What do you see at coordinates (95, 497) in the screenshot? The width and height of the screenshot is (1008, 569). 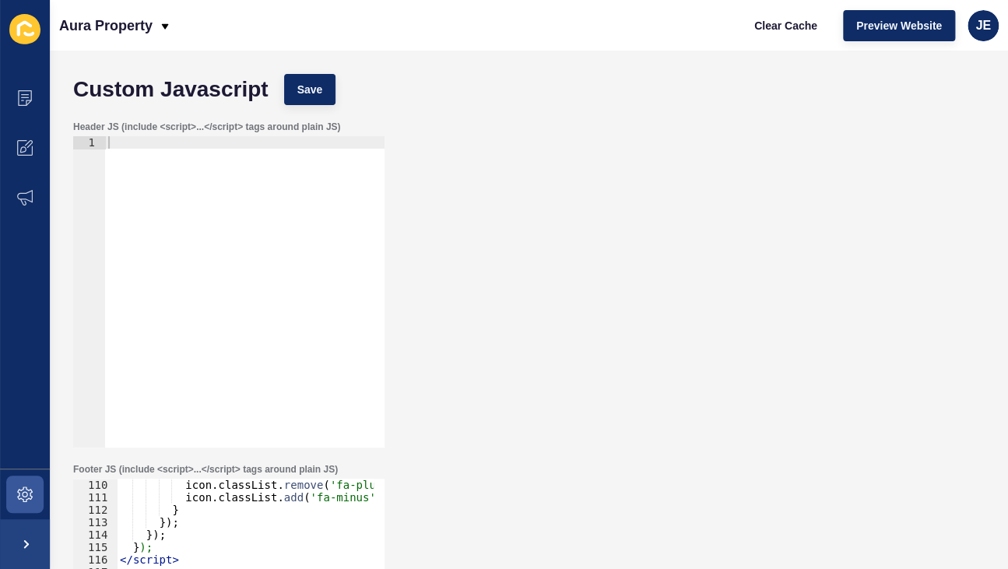 I see `div: 111` at bounding box center [95, 497].